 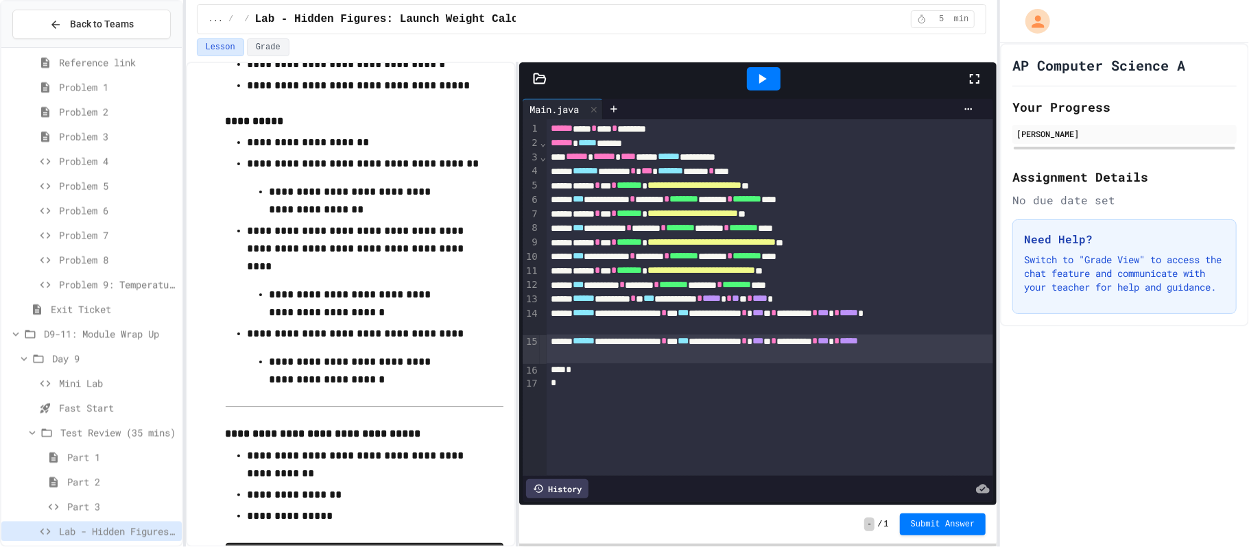 What do you see at coordinates (1124, 200) in the screenshot?
I see `div: No due date set` at bounding box center [1124, 200].